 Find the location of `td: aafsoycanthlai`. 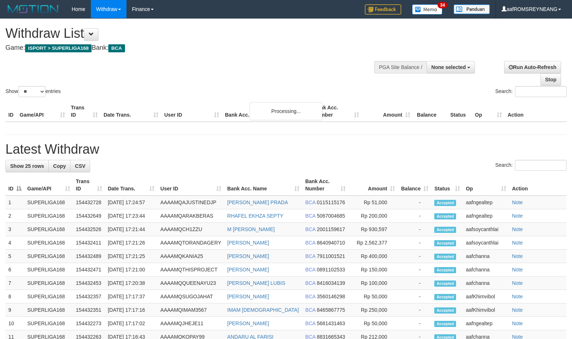

td: aafsoycanthlai is located at coordinates (486, 243).